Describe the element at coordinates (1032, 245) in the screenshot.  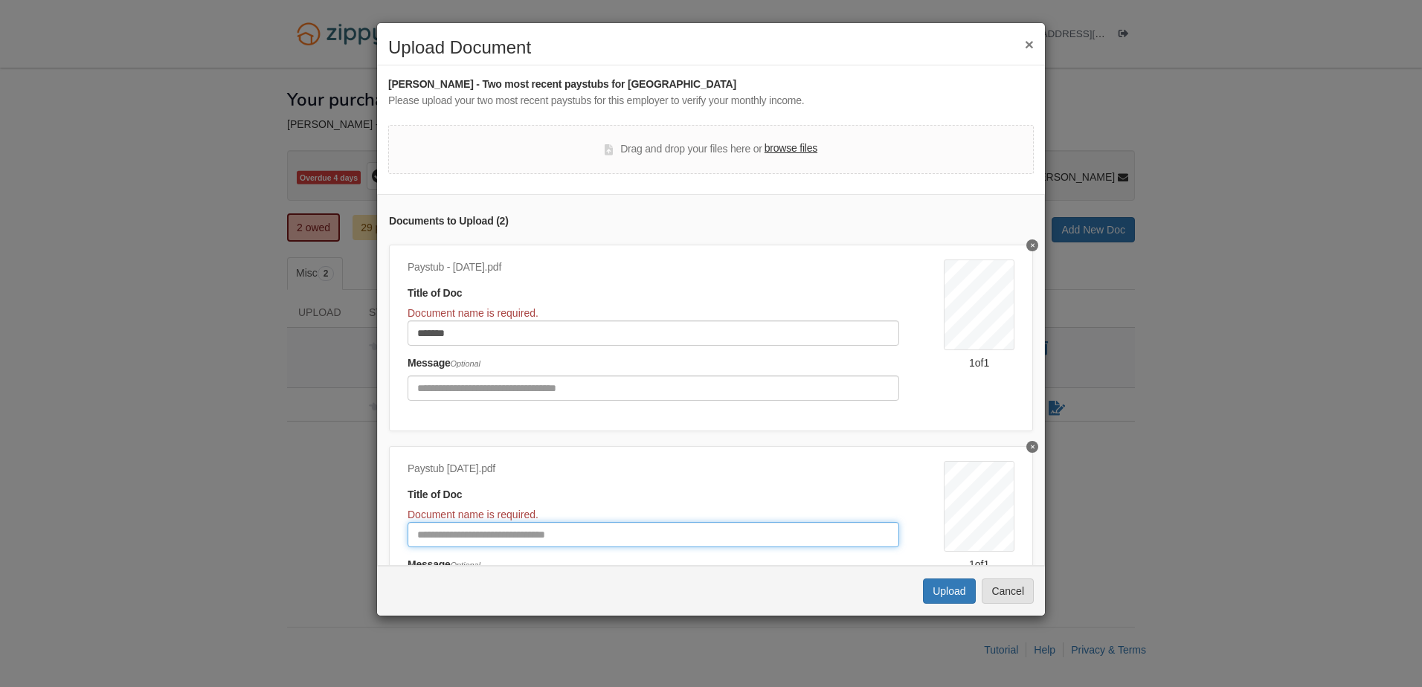
I see `button: Delete Paystub` at that location.